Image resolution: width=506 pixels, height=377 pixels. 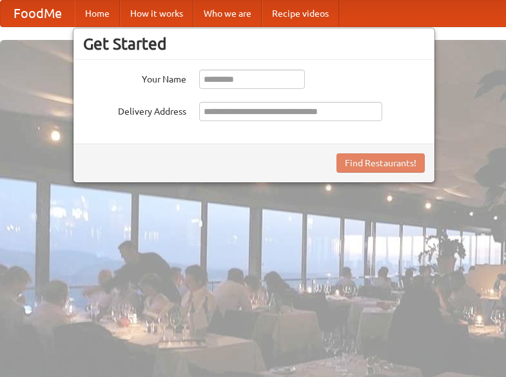 I want to click on a: How it works, so click(x=157, y=14).